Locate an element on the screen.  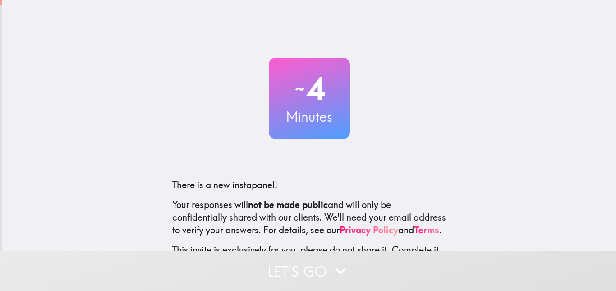
h3: Minutes is located at coordinates (309, 117).